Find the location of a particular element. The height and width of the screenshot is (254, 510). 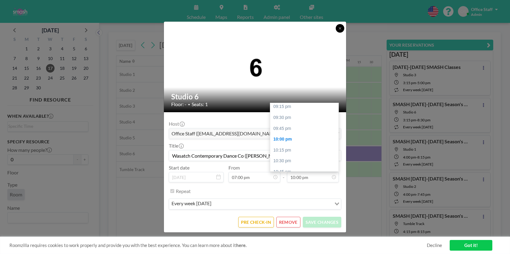

div: 09:45 pm is located at coordinates (305, 129).